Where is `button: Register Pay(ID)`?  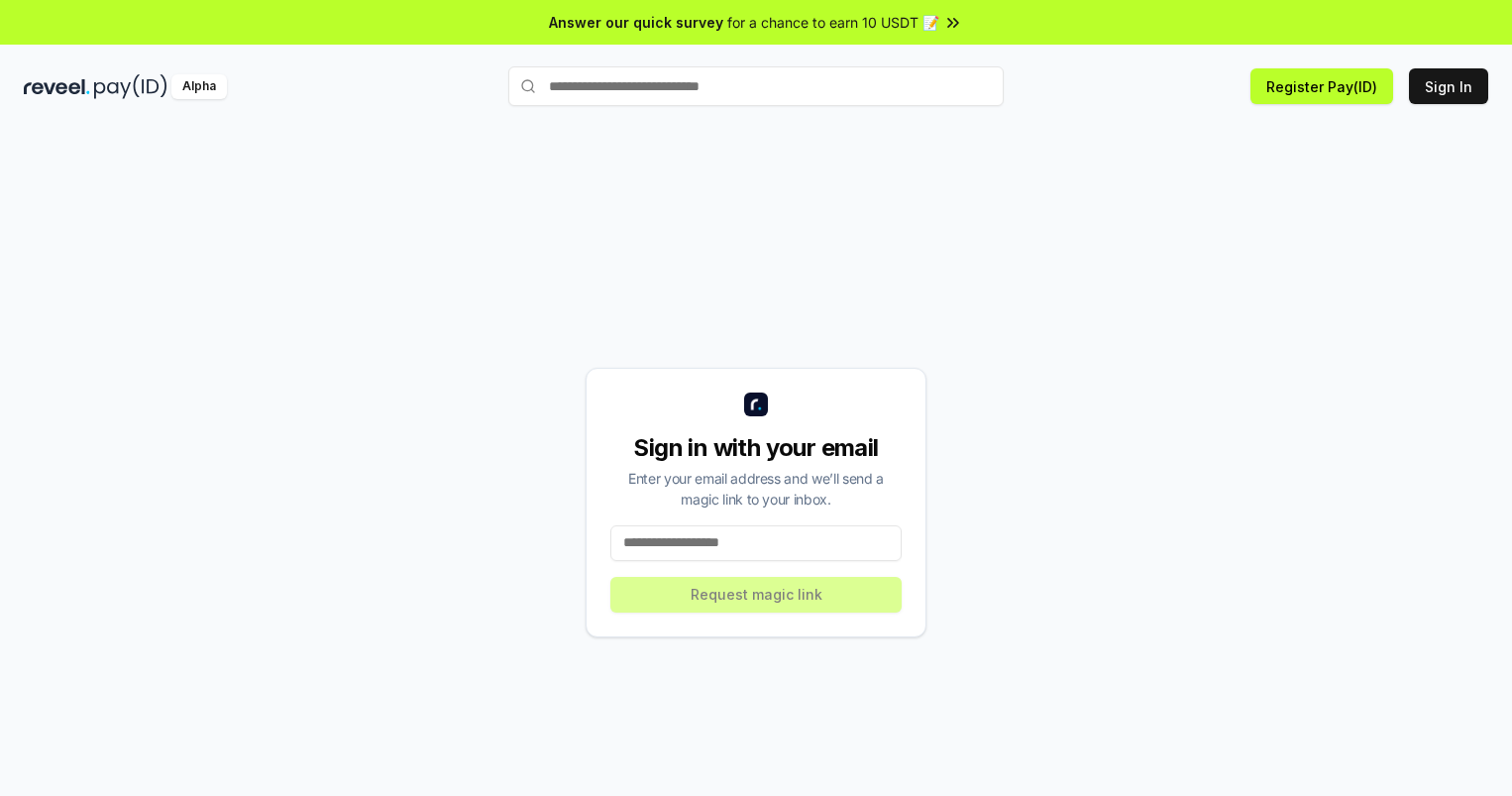
button: Register Pay(ID) is located at coordinates (1321, 86).